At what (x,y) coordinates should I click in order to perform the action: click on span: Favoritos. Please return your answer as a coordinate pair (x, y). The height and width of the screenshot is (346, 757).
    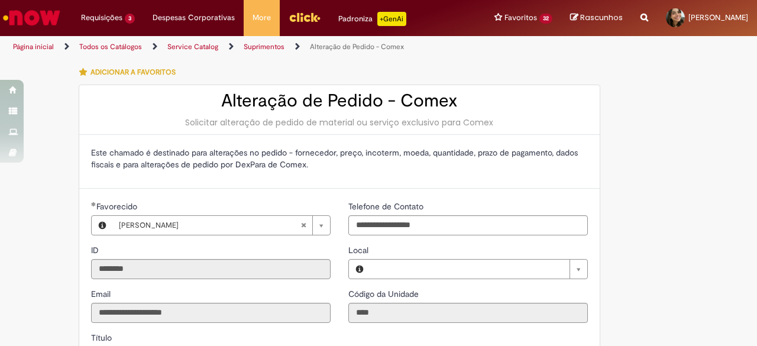
    Looking at the image, I should click on (520, 18).